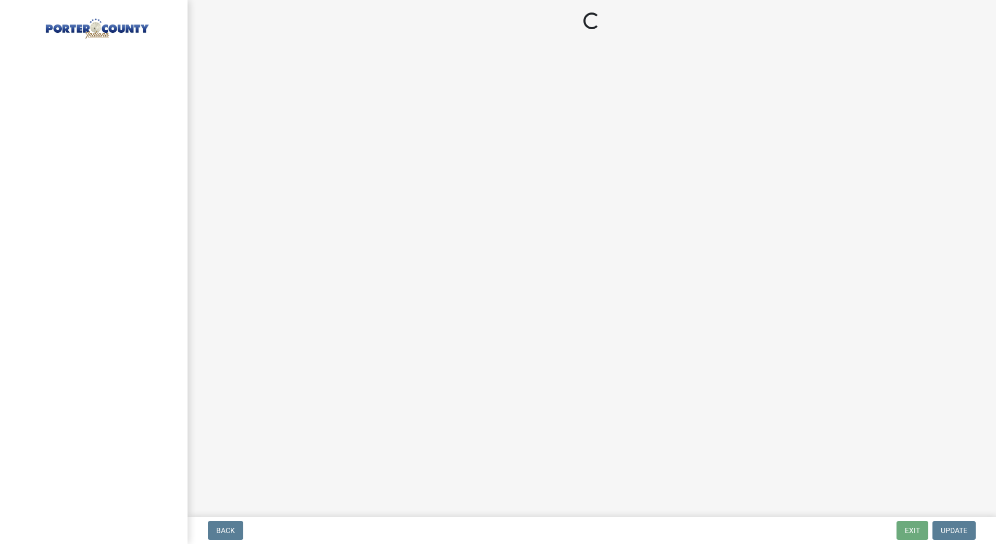 This screenshot has height=544, width=996. Describe the element at coordinates (954, 531) in the screenshot. I see `span: Update` at that location.